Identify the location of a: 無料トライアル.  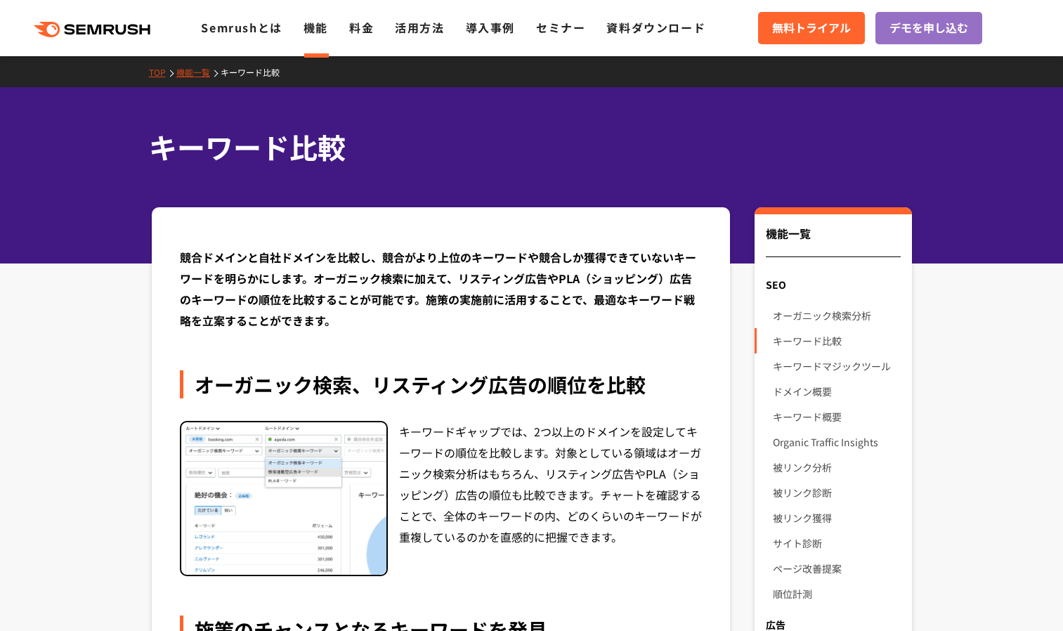
(811, 28).